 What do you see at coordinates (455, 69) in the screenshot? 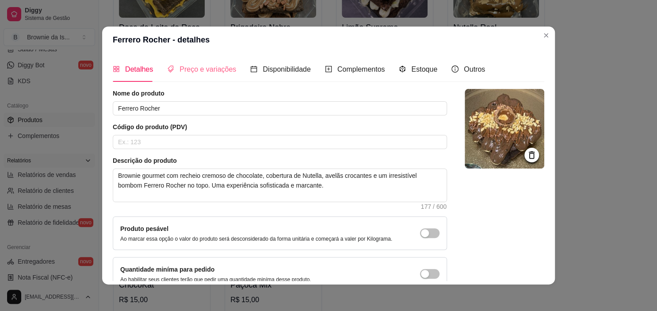
I see `span: info-circle` at bounding box center [455, 69].